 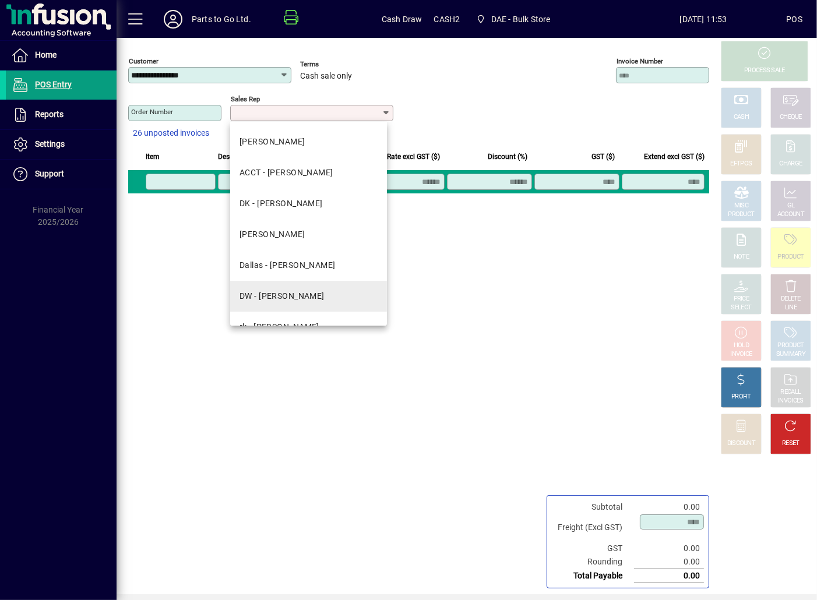 What do you see at coordinates (153, 157) in the screenshot?
I see `span: Item` at bounding box center [153, 157].